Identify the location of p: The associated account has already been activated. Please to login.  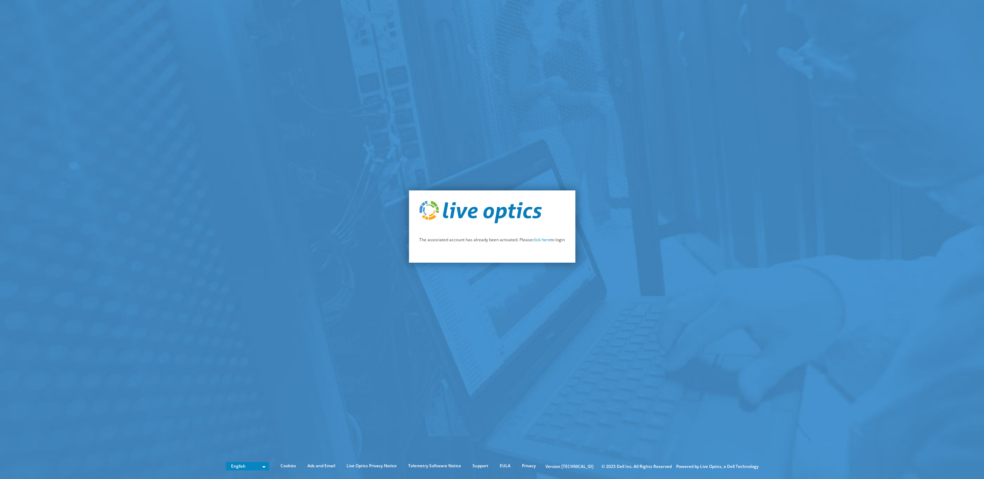
(492, 240).